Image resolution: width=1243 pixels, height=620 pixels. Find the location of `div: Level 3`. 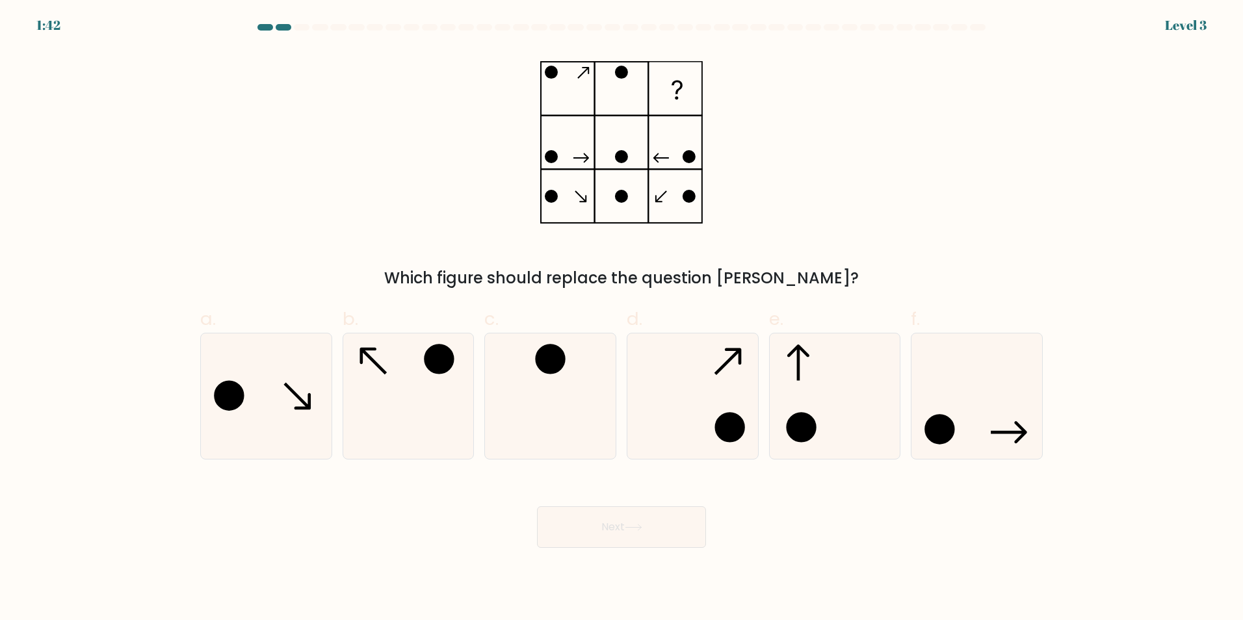

div: Level 3 is located at coordinates (1186, 25).